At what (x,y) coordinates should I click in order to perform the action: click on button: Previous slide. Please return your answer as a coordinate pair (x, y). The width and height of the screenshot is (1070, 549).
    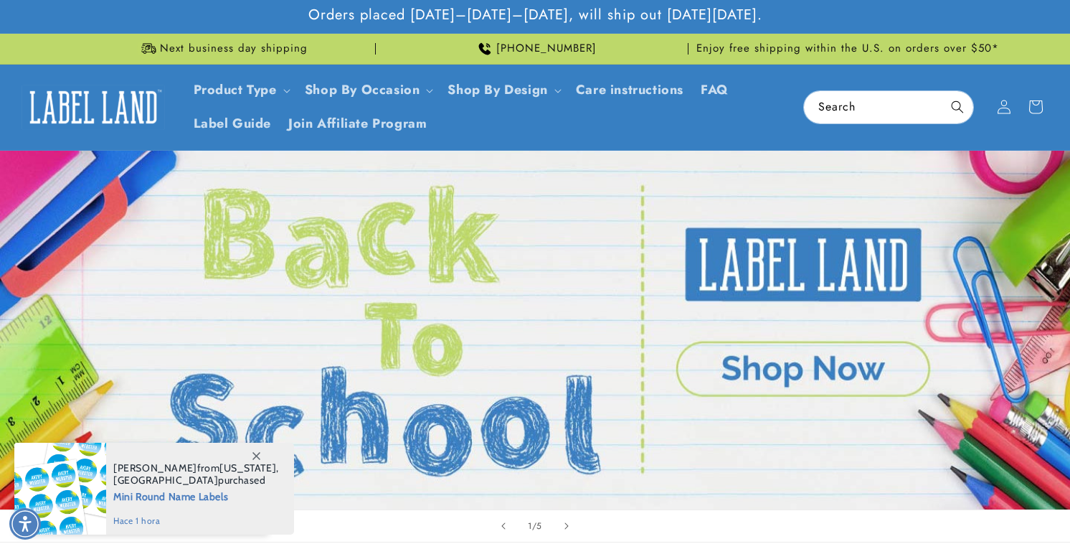
    Looking at the image, I should click on (504, 526).